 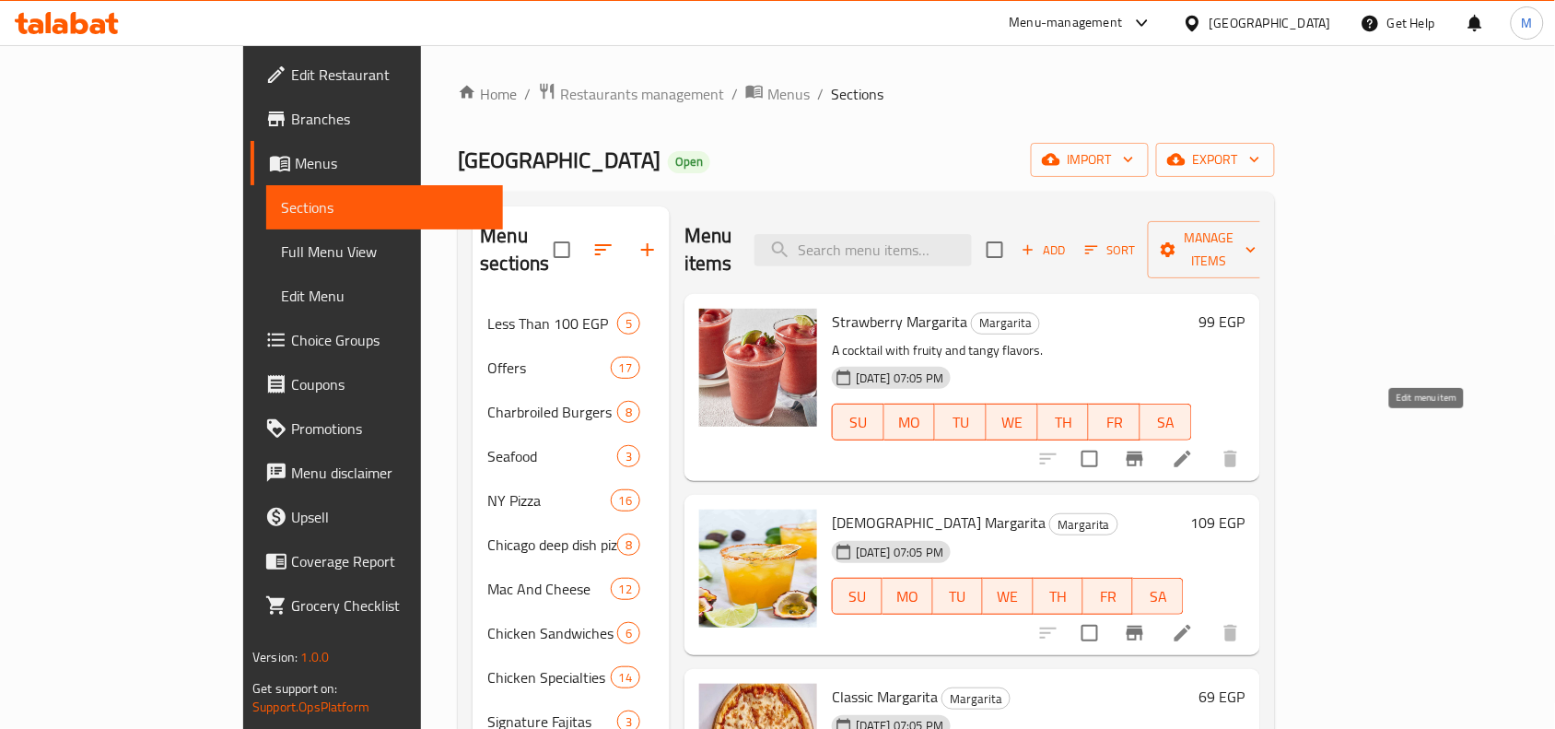 What do you see at coordinates (625, 500) in the screenshot?
I see `span: 16` at bounding box center [625, 500].